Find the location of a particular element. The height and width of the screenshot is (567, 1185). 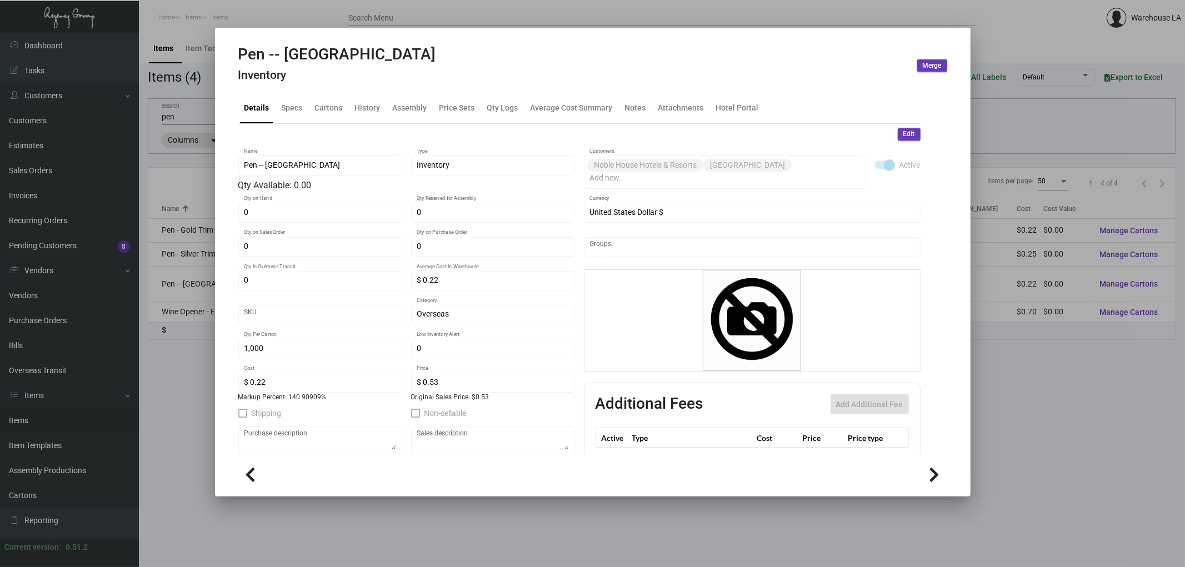

th: Cost is located at coordinates (776, 438).